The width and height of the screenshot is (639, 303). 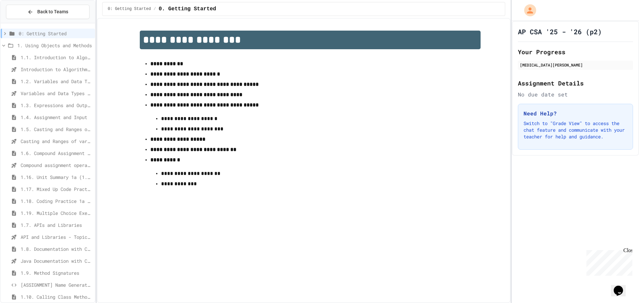 What do you see at coordinates (56, 117) in the screenshot?
I see `span: 1.4. Assignment and Input` at bounding box center [56, 117].